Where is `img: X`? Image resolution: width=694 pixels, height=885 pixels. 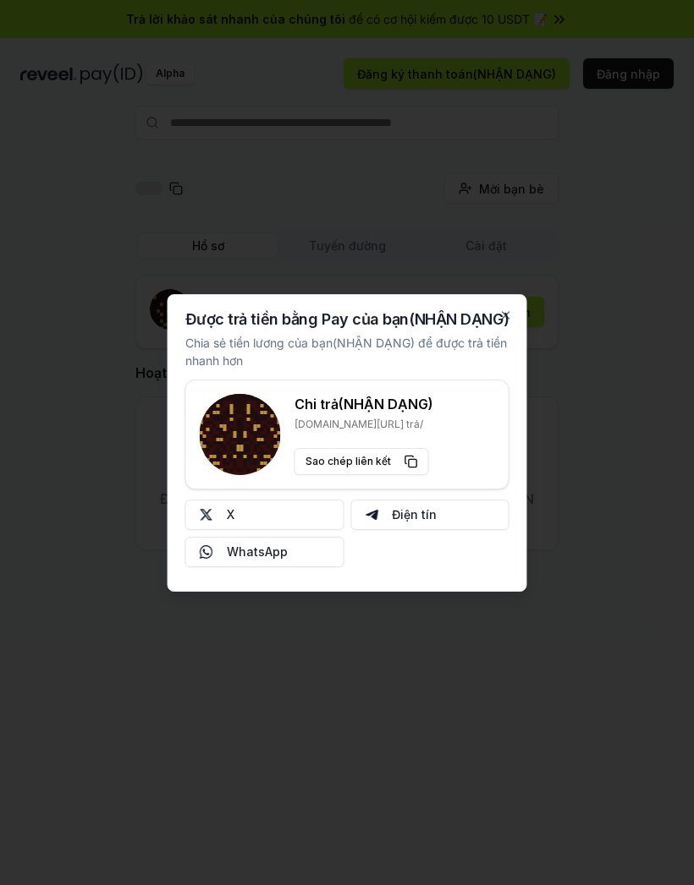
img: X is located at coordinates (206, 515).